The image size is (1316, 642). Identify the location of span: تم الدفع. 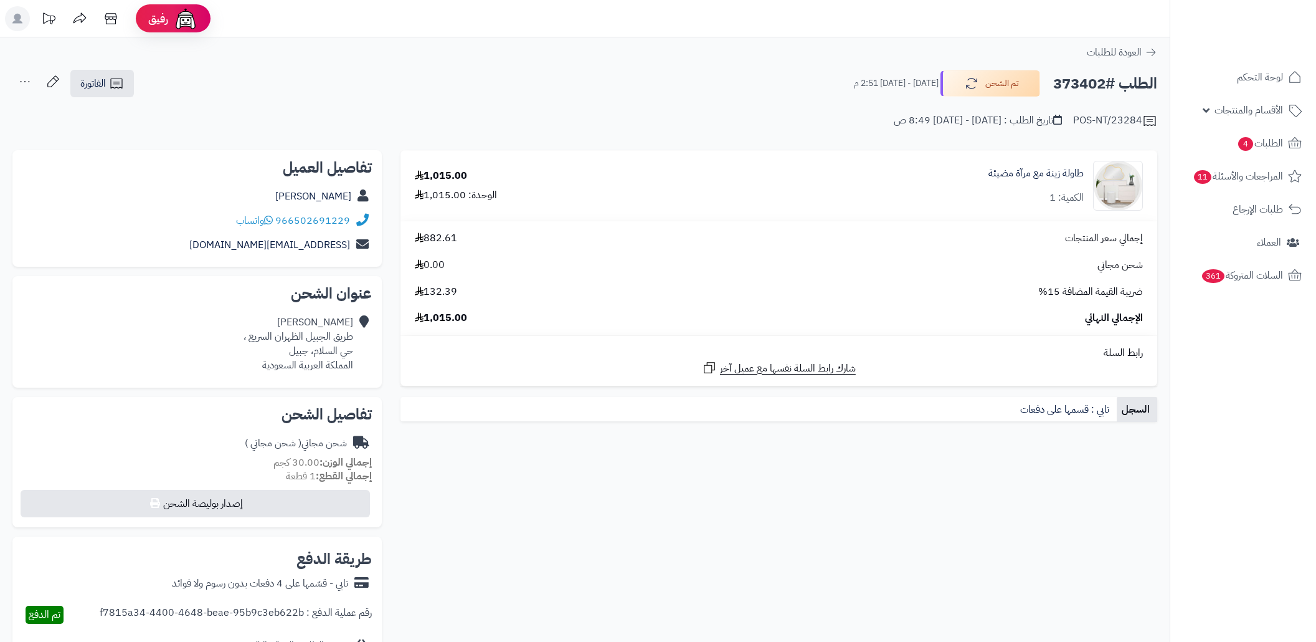
(44, 614).